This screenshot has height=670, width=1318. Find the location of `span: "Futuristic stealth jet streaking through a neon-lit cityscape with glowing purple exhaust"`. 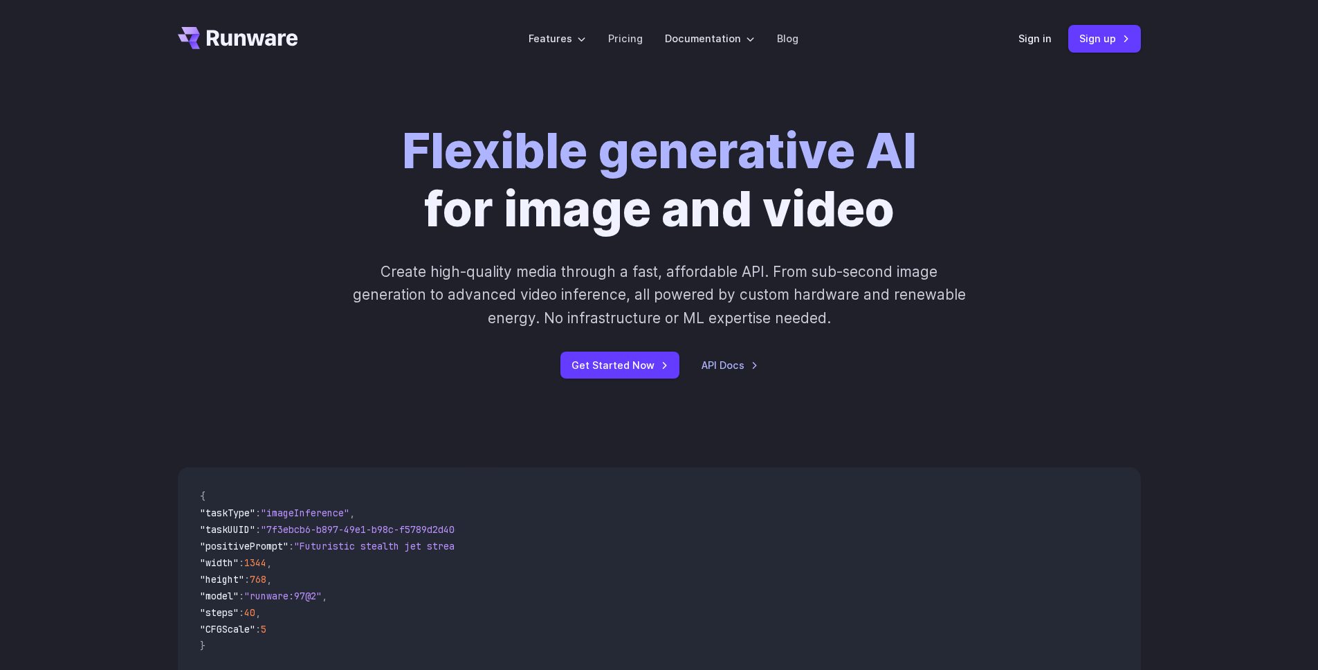

span: "Futuristic stealth jet streaking through a neon-lit cityscape with glowing purple exhaust" is located at coordinates (546, 546).